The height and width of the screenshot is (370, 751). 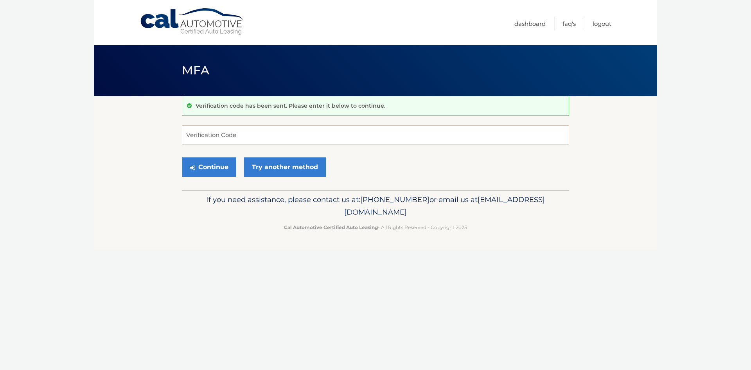 What do you see at coordinates (376, 135) in the screenshot?
I see `input: Verification Code` at bounding box center [376, 135].